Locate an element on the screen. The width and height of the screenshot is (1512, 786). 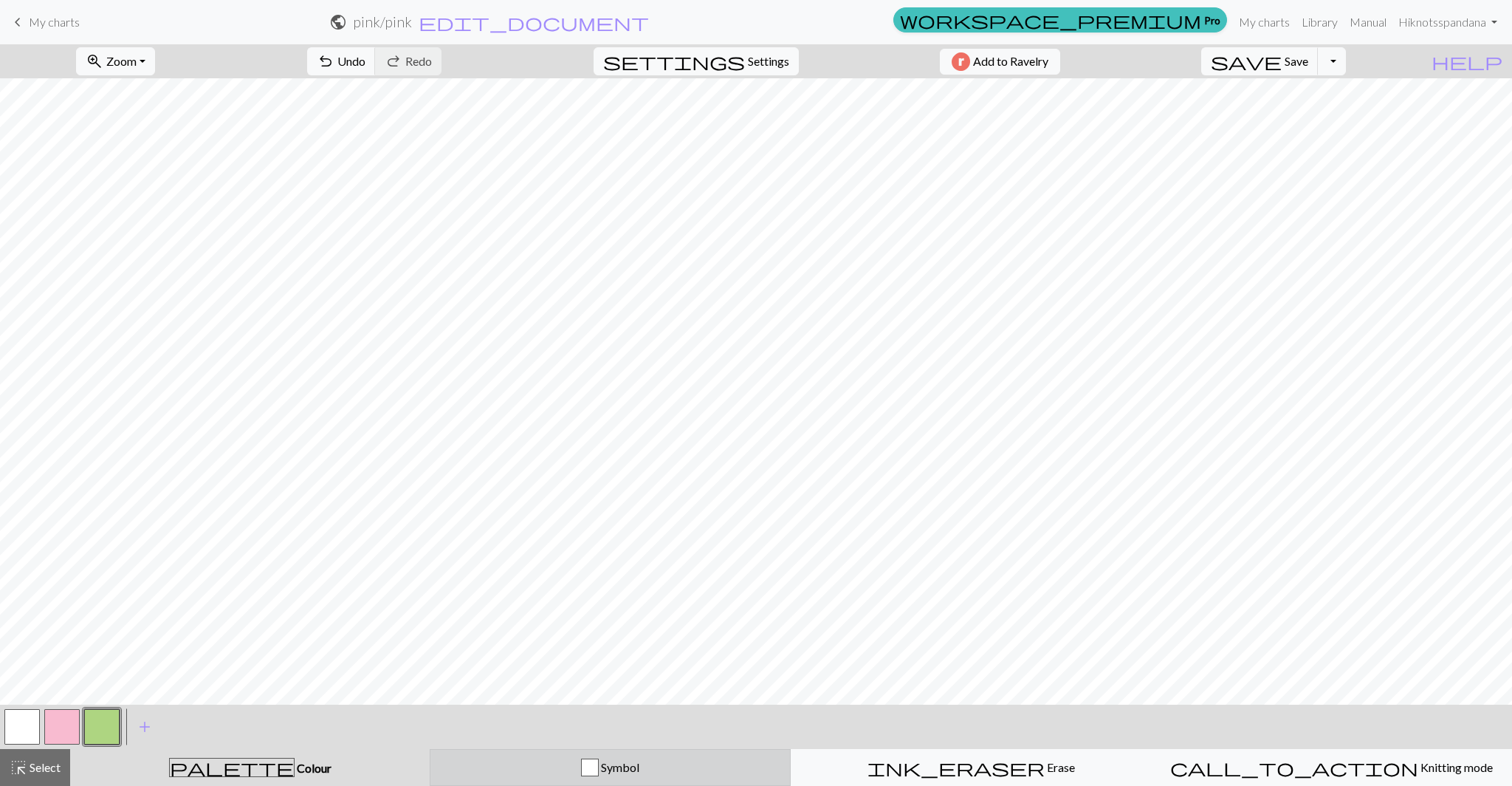
button: Save is located at coordinates (1259, 61).